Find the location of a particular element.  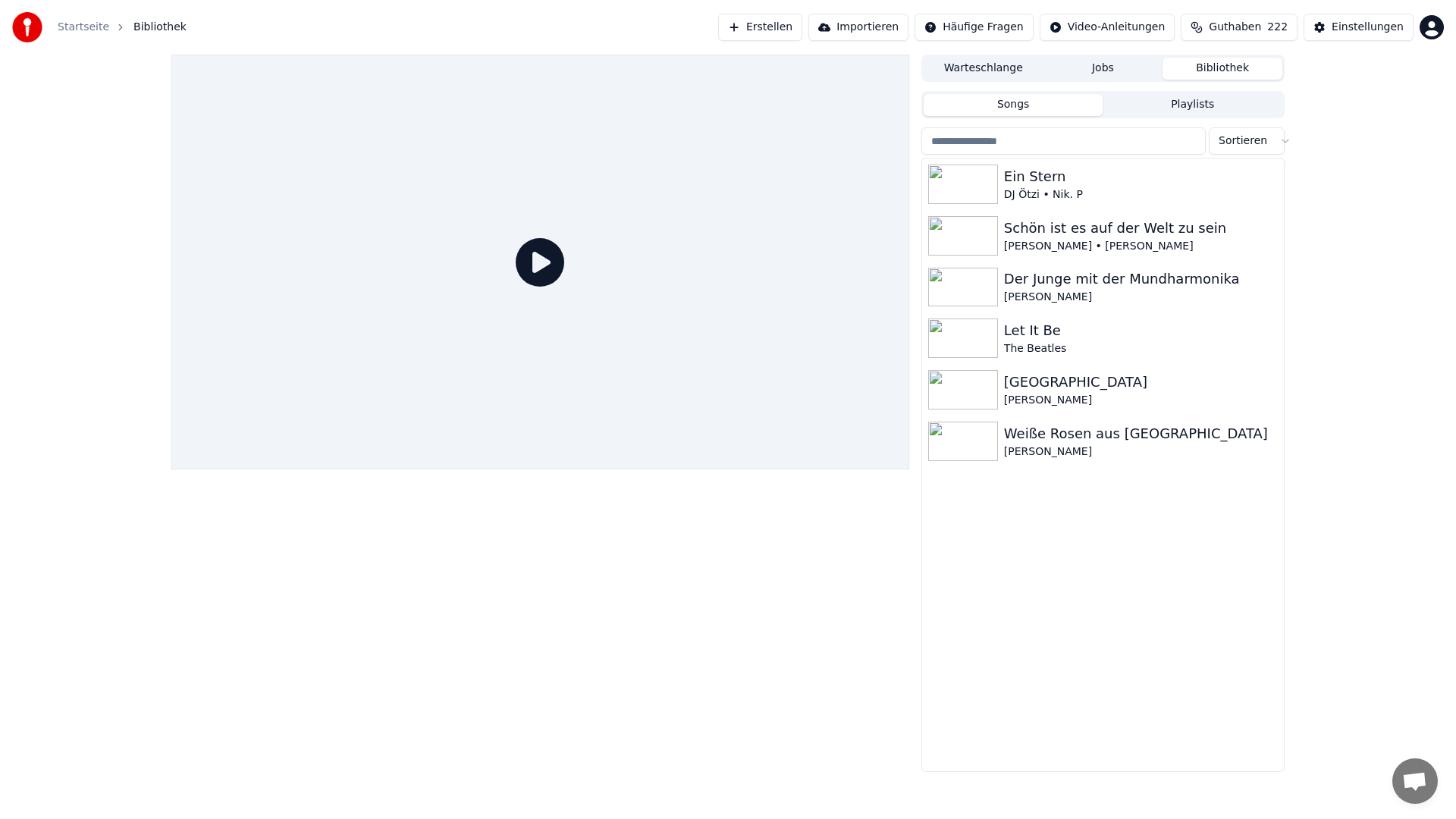

a: Startseite is located at coordinates (83, 27).